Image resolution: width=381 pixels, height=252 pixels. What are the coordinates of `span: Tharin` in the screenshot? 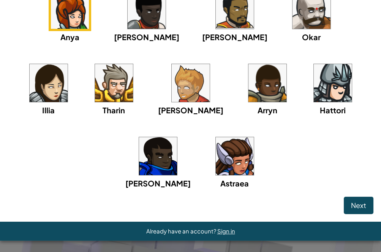 It's located at (114, 110).